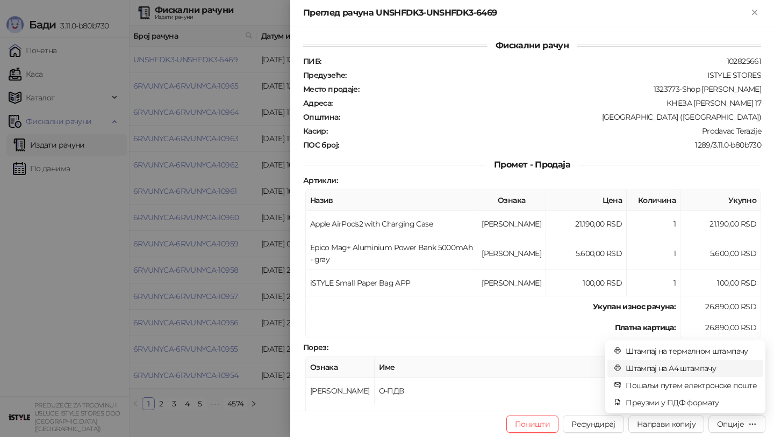 Image resolution: width=774 pixels, height=437 pixels. What do you see at coordinates (555, 75) in the screenshot?
I see `div: ISTYLE STORES` at bounding box center [555, 75].